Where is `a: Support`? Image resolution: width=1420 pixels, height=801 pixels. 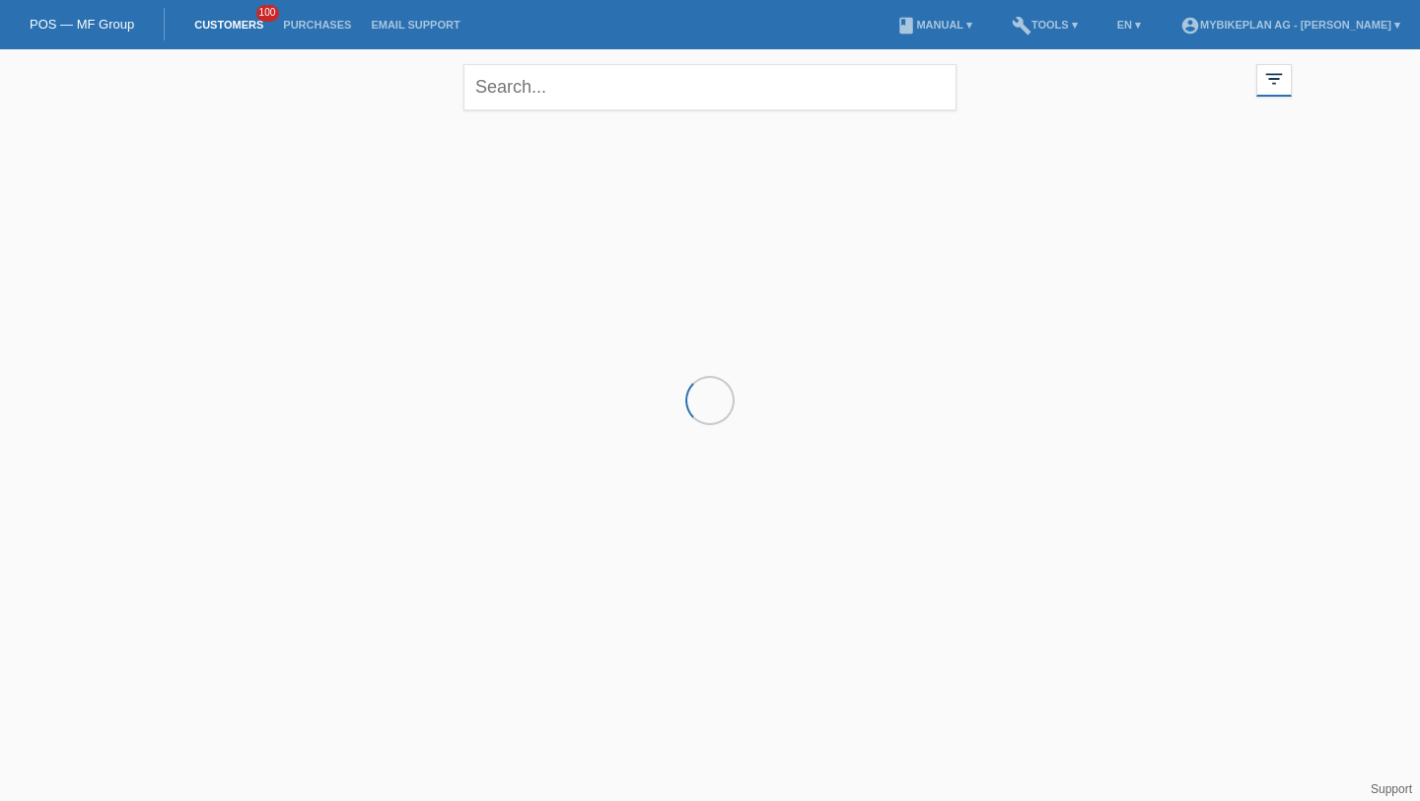 a: Support is located at coordinates (1392, 789).